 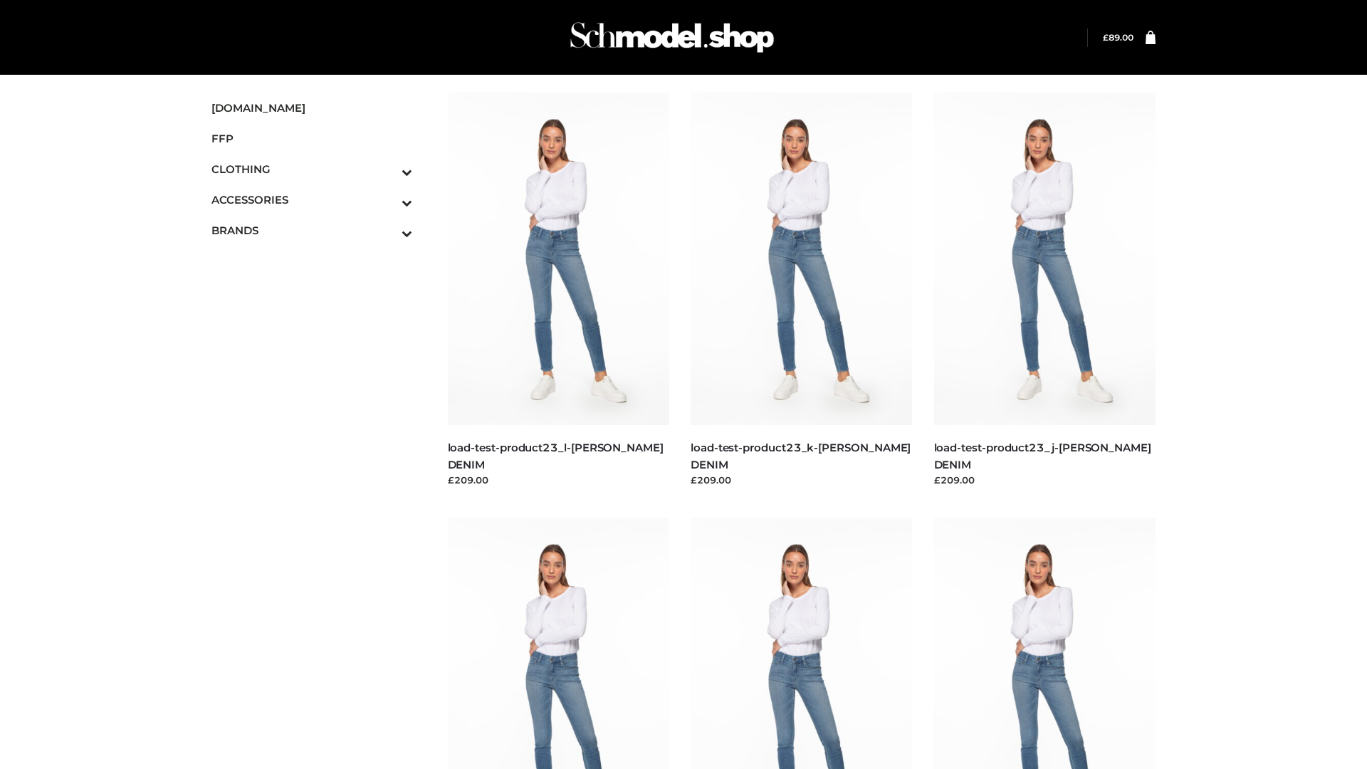 I want to click on span: ACCESSORIES, so click(x=312, y=199).